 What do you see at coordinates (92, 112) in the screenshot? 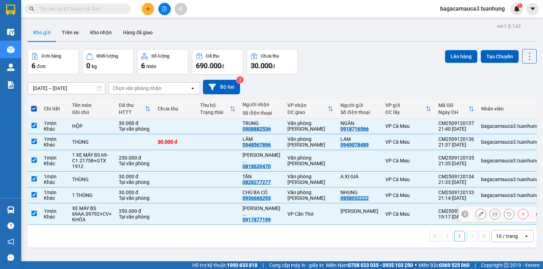
I see `div: Ghi chú` at bounding box center [92, 112].